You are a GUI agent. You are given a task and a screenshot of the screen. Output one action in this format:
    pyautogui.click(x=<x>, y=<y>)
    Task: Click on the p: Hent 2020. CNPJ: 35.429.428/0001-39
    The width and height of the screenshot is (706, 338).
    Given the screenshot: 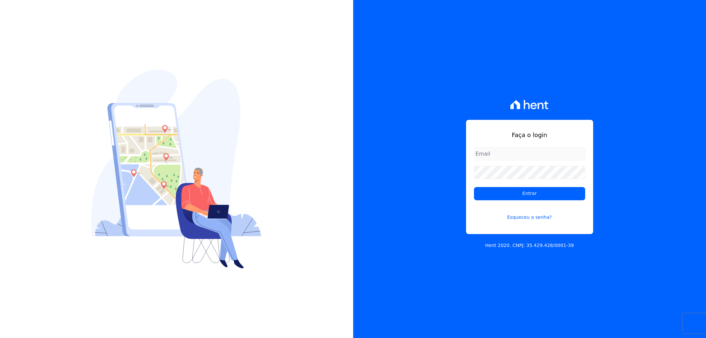 What is the action you would take?
    pyautogui.click(x=530, y=245)
    